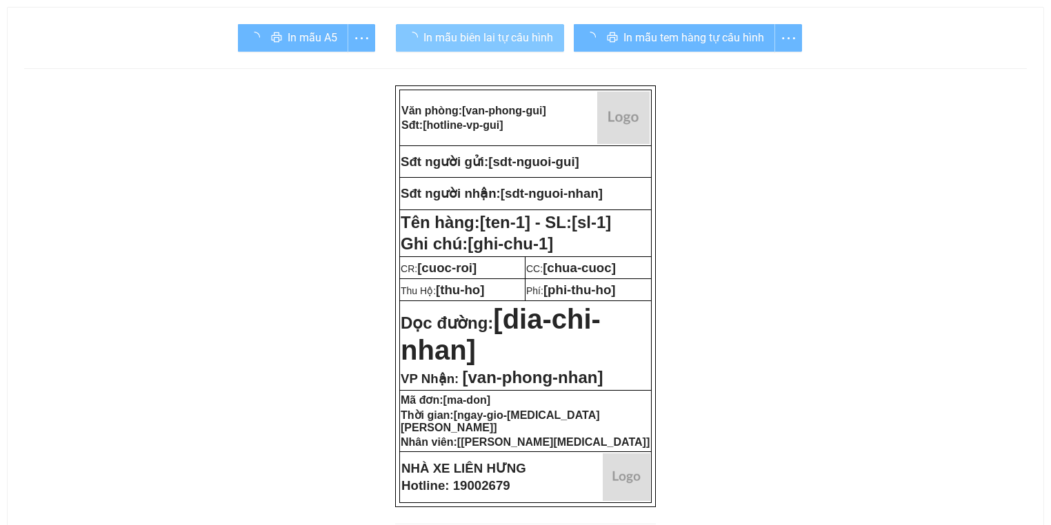 The width and height of the screenshot is (1051, 525). Describe the element at coordinates (477, 243) in the screenshot. I see `span: Ghi chú:` at that location.